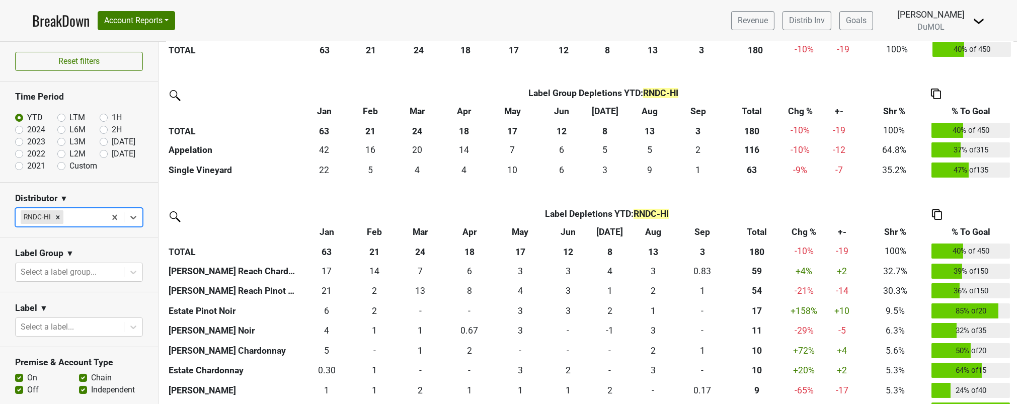  I want to click on th: Jun: activate to sort column ascending, so click(561, 111).